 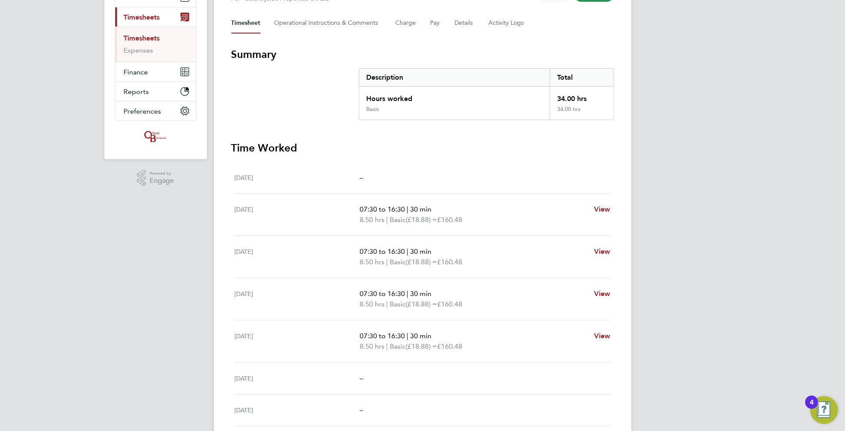 I want to click on span: Preferences, so click(x=143, y=111).